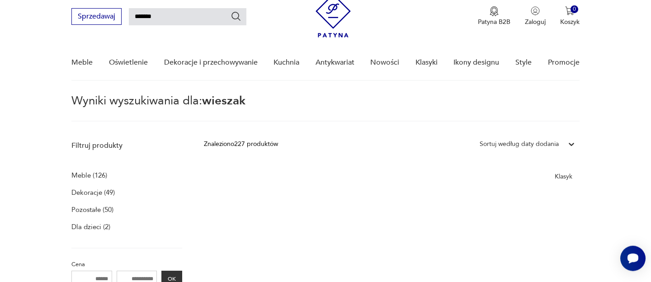 The width and height of the screenshot is (651, 282). I want to click on a: Pozostałe (50), so click(92, 210).